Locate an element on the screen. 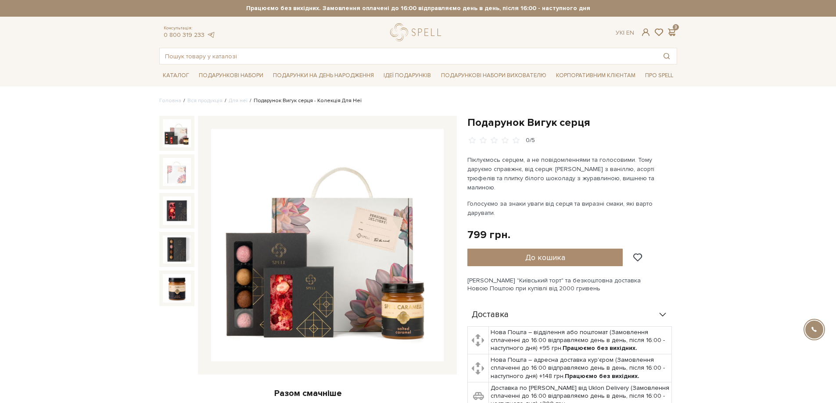  span: Доставка is located at coordinates (490, 315).